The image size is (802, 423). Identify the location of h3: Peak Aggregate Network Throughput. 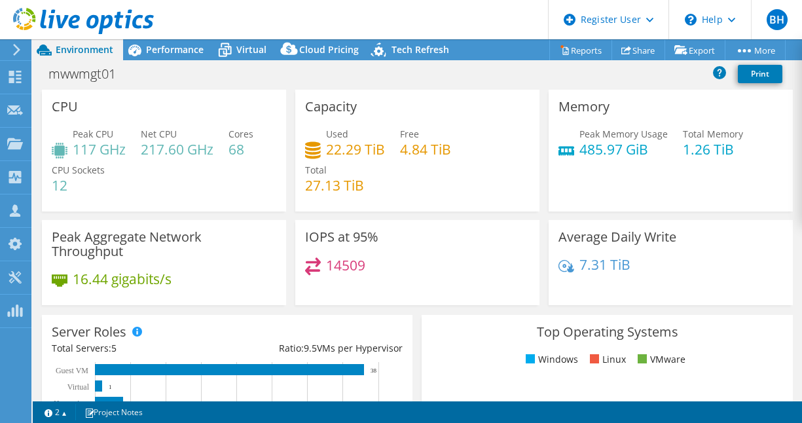
(164, 244).